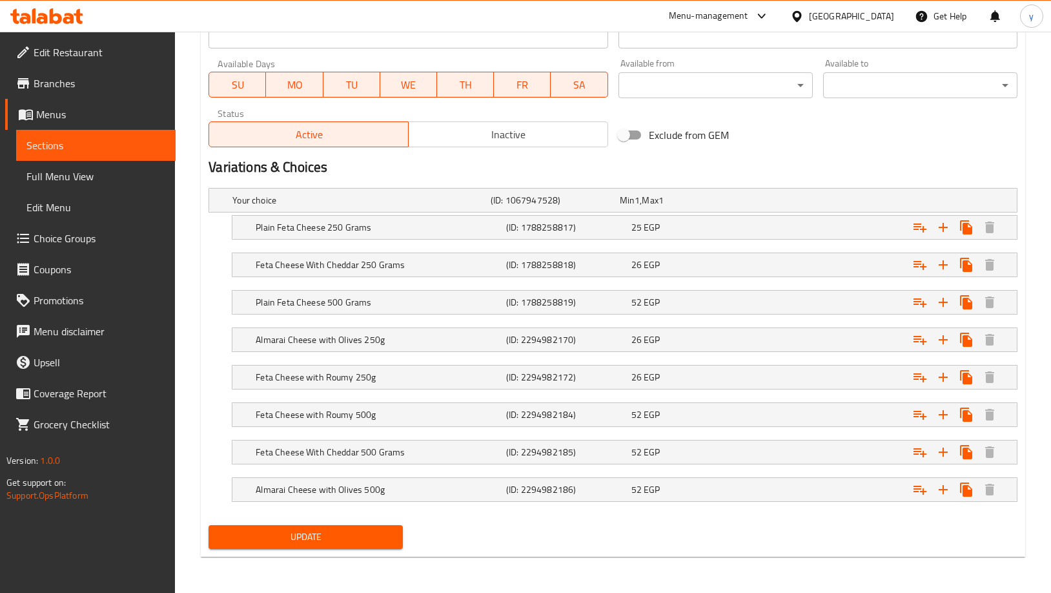 This screenshot has width=1051, height=593. What do you see at coordinates (566, 377) in the screenshot?
I see `h5: (ID: 2294982172)` at bounding box center [566, 377].